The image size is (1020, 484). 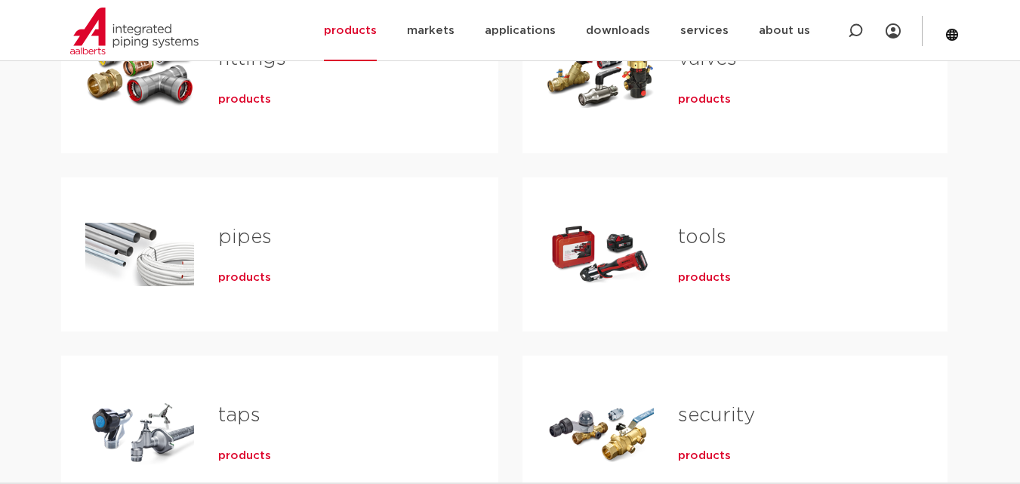 I want to click on font: applications, so click(x=520, y=30).